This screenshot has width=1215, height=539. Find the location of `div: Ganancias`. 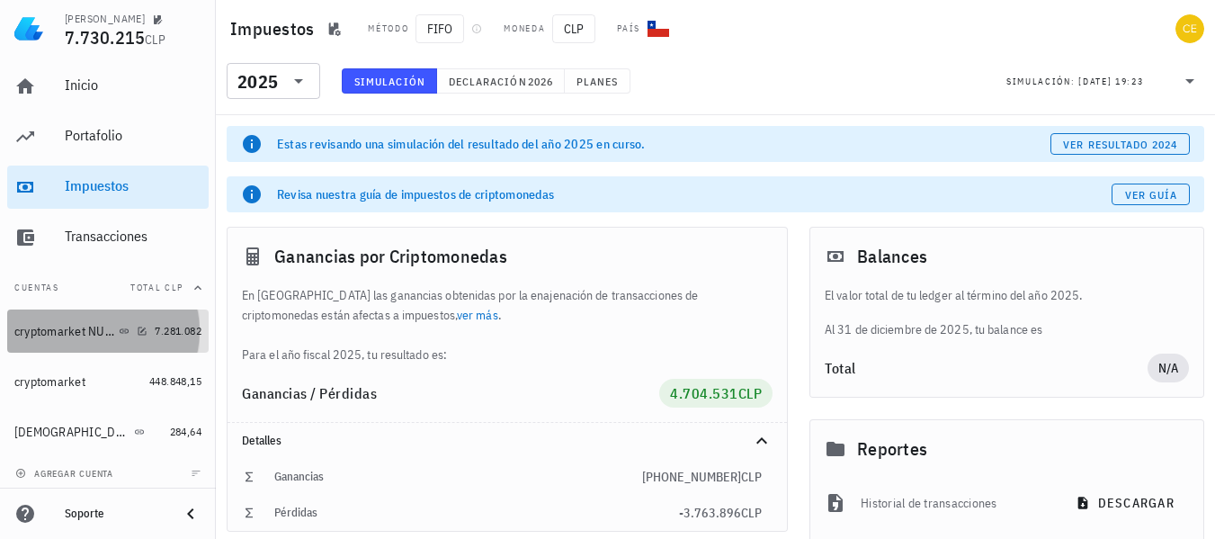

div: Ganancias is located at coordinates (458, 477).